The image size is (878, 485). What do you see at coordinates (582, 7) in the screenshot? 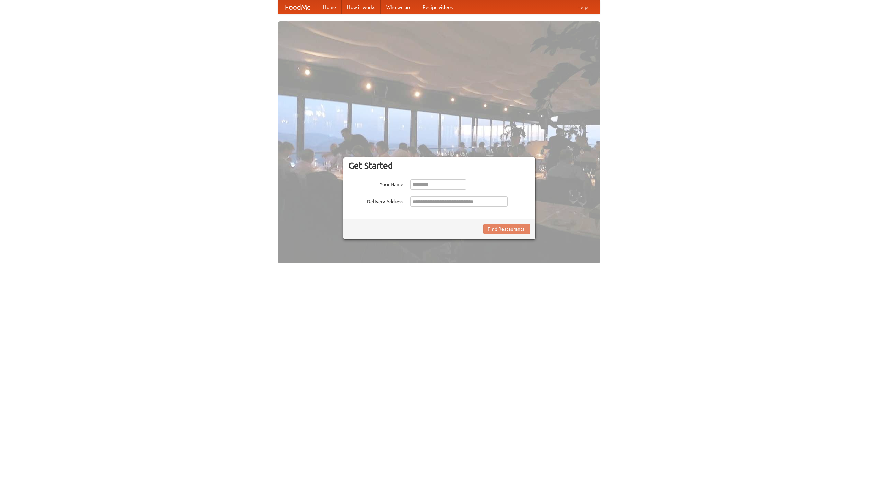
I see `a: Help` at bounding box center [582, 7].